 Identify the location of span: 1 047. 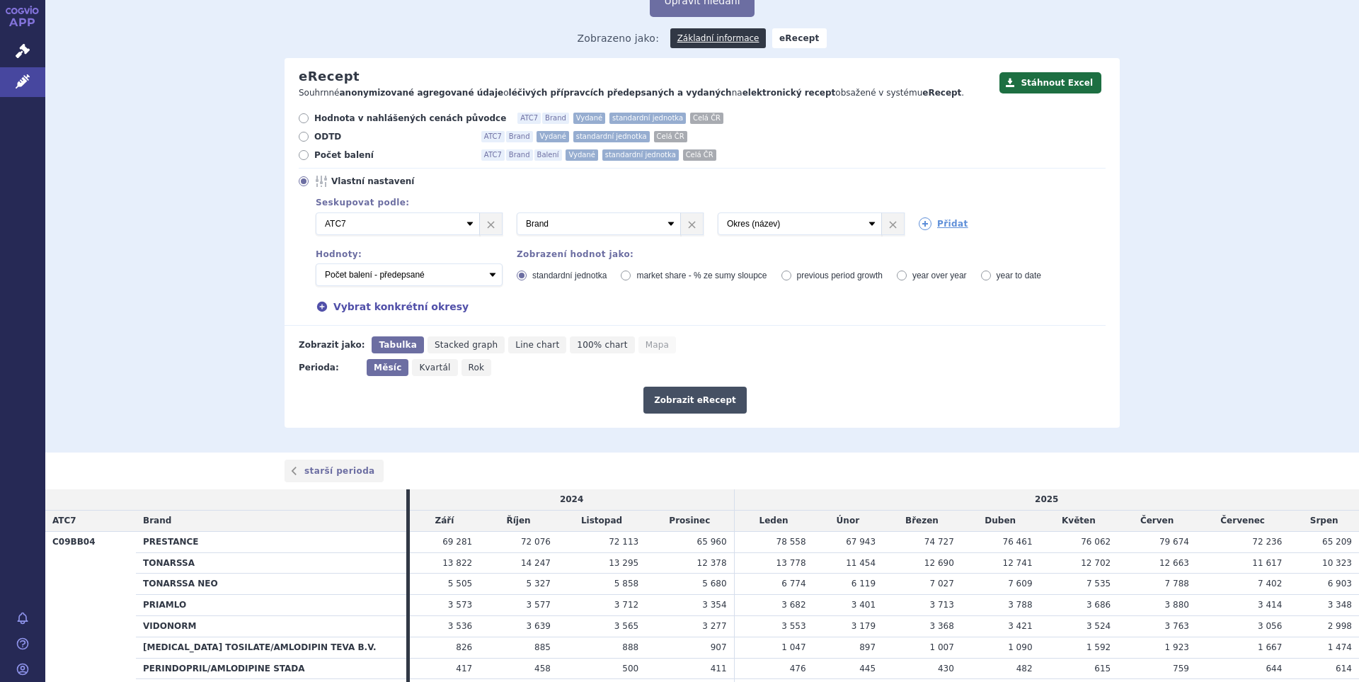
(793, 647).